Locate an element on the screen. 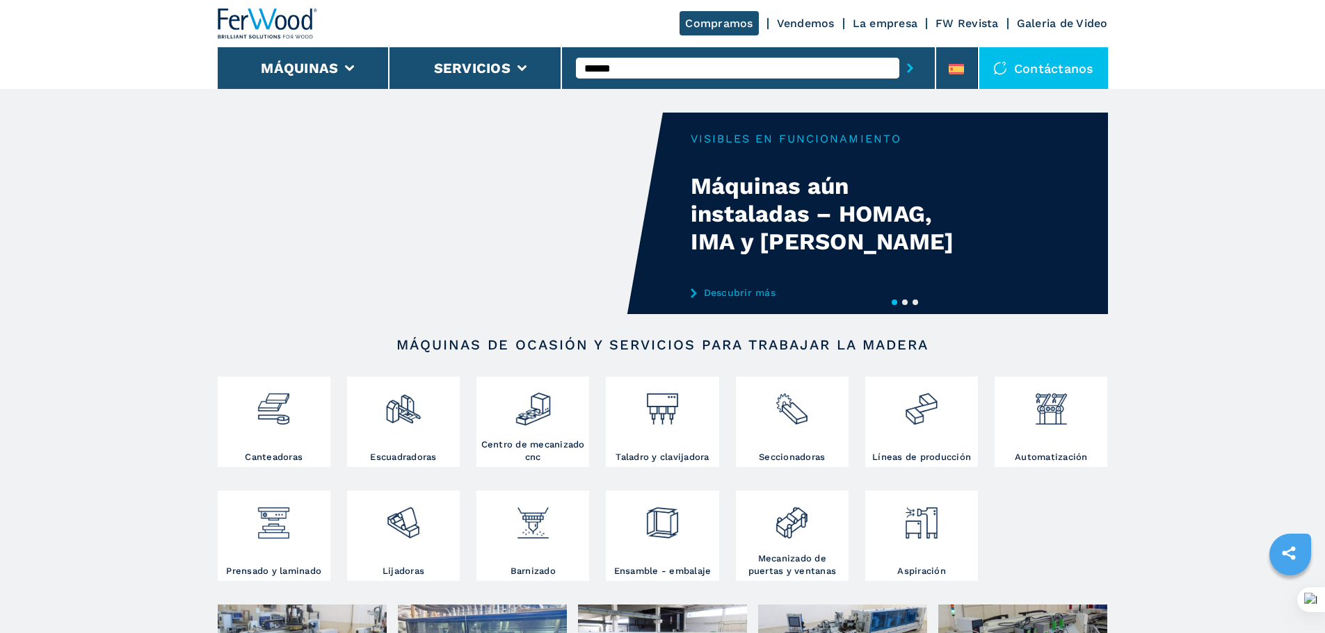 The height and width of the screenshot is (633, 1325). h3: Automatización is located at coordinates (1051, 458).